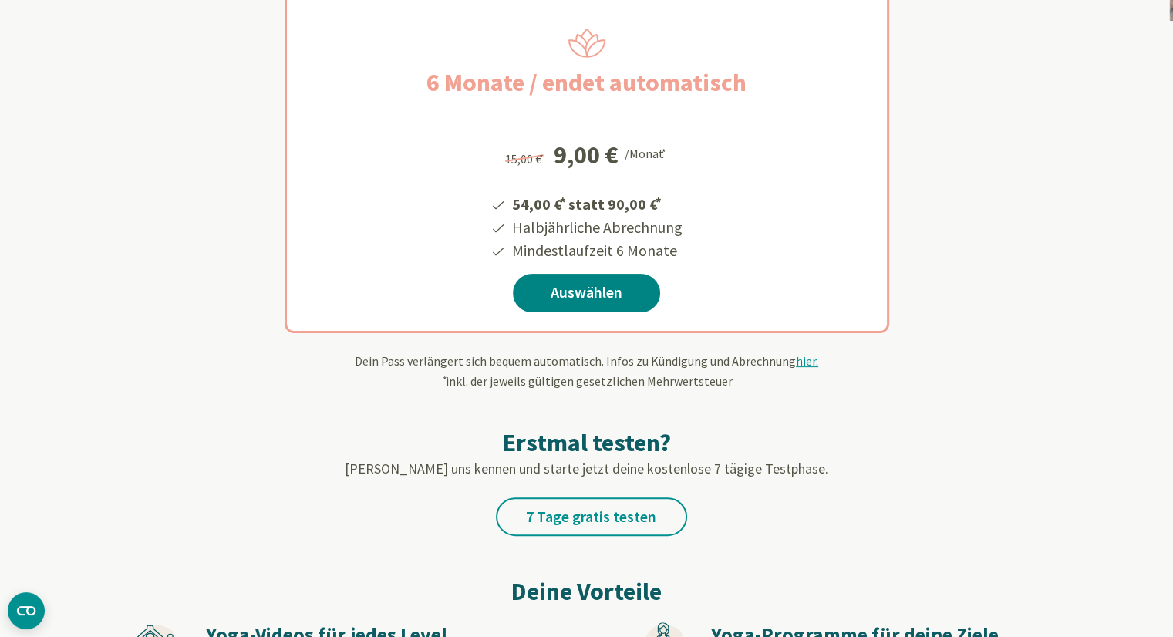  Describe the element at coordinates (596, 228) in the screenshot. I see `li: Halbjährliche Abrechnung` at that location.